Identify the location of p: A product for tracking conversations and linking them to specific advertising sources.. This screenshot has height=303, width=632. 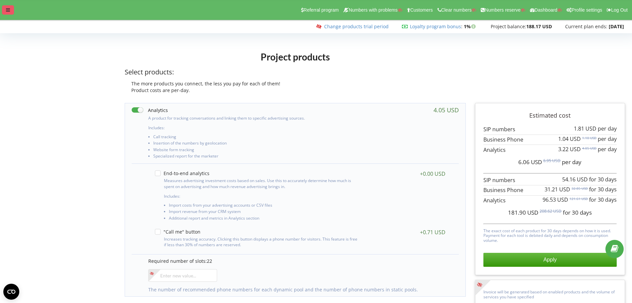
(254, 118).